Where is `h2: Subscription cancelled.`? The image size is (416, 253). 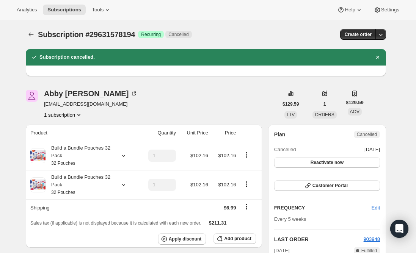
h2: Subscription cancelled. is located at coordinates (67, 57).